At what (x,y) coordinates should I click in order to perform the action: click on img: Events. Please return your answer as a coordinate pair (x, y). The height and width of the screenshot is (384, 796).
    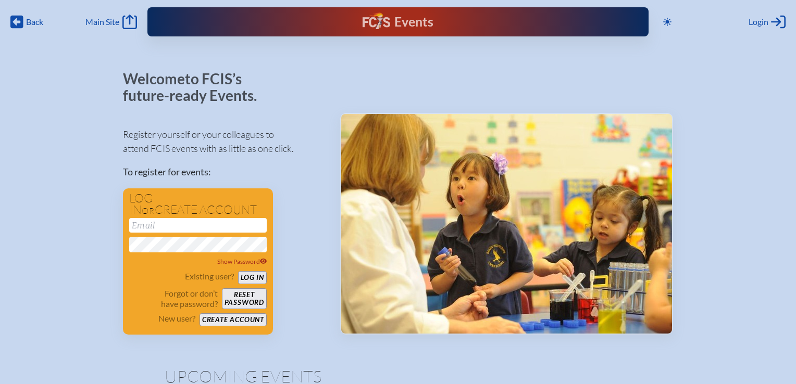
    Looking at the image, I should click on (506, 224).